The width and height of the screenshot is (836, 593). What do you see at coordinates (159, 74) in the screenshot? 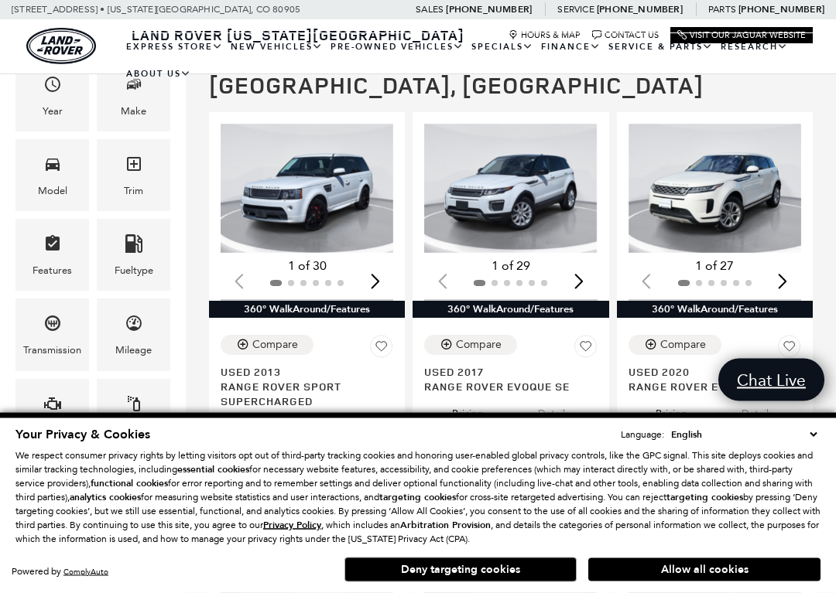
I see `a: About Us` at bounding box center [159, 74].